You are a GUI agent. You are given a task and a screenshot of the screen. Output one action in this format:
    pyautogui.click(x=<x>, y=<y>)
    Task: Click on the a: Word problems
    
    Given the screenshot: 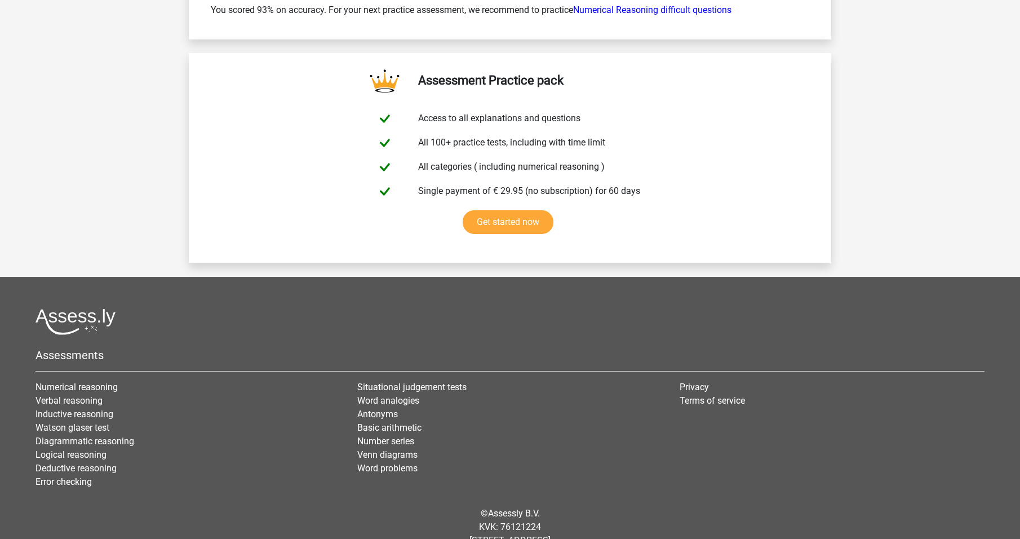 What is the action you would take?
    pyautogui.click(x=387, y=468)
    